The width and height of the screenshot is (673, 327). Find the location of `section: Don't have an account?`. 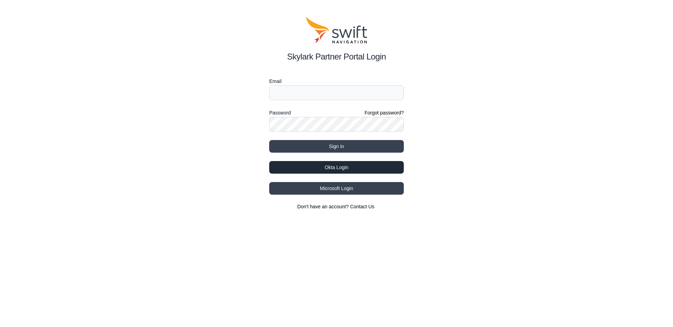

section: Don't have an account? is located at coordinates (336, 207).